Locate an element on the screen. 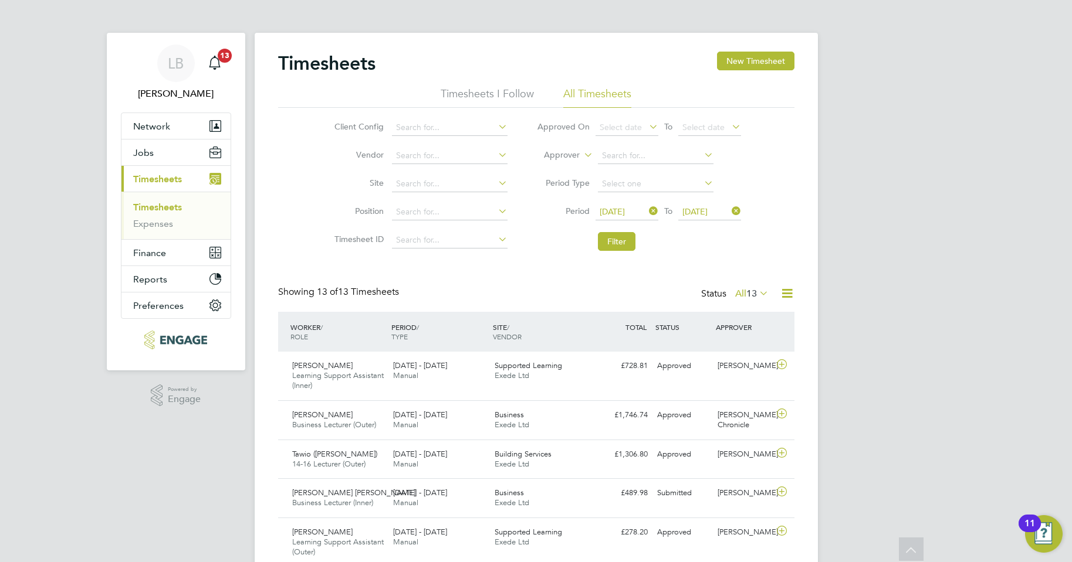 The height and width of the screenshot is (562, 1072). span: 13 is located at coordinates (225, 56).